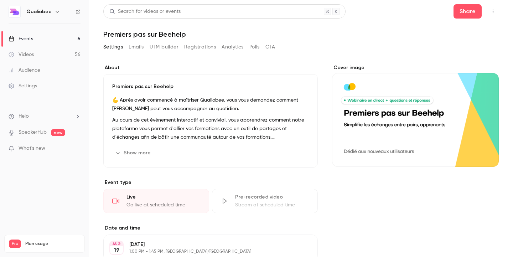 This screenshot has width=513, height=257. What do you see at coordinates (254, 47) in the screenshot?
I see `button: Polls` at bounding box center [254, 47].